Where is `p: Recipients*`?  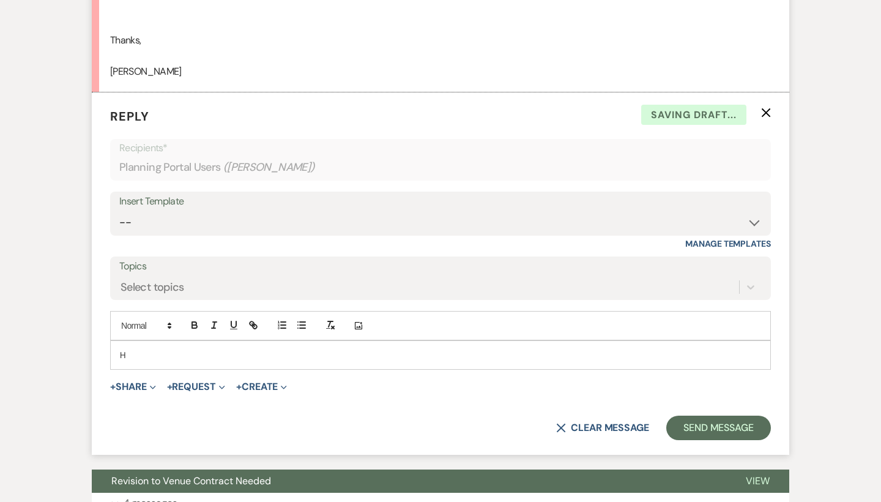 p: Recipients* is located at coordinates (441, 148).